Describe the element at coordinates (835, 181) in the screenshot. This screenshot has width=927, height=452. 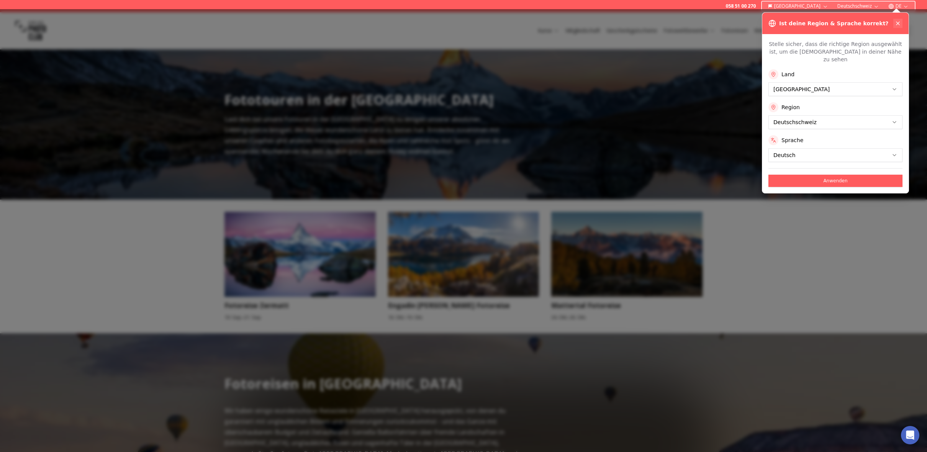
I see `button: Anwenden` at that location.